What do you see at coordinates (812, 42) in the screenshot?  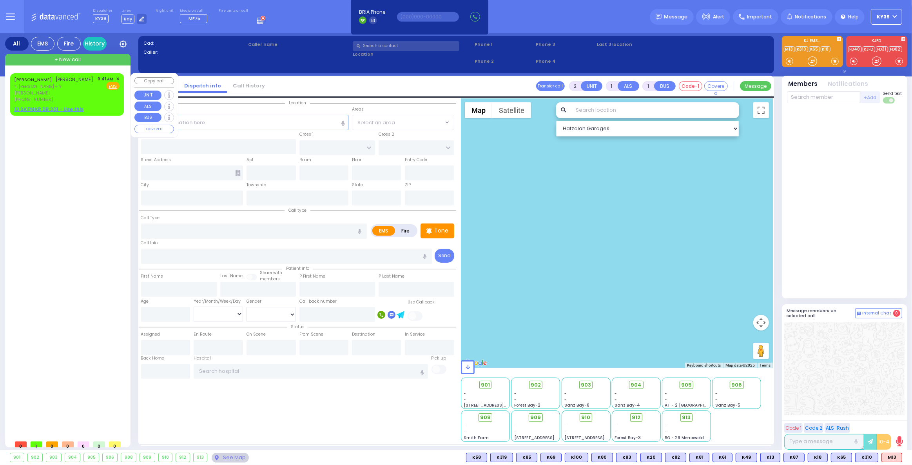 I see `label: KJ EMS...` at bounding box center [812, 42].